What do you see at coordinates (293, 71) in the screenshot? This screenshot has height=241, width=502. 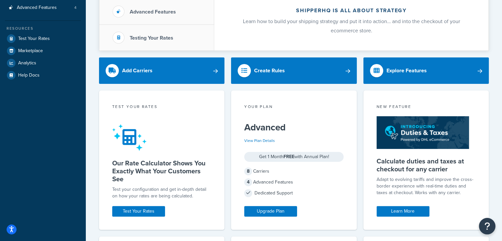 I see `a: Create Rules` at bounding box center [293, 71].